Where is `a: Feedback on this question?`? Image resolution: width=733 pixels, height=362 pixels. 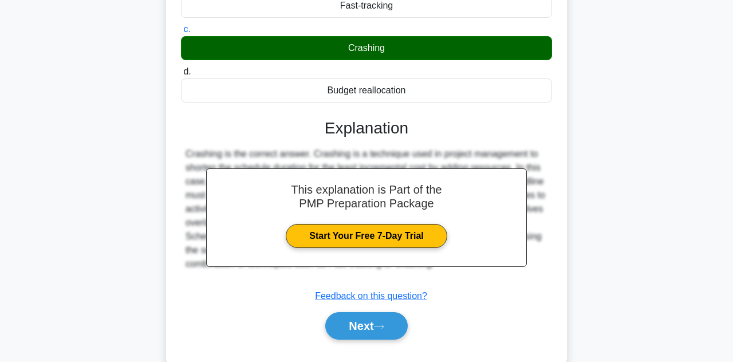
a: Feedback on this question? is located at coordinates (371, 295).